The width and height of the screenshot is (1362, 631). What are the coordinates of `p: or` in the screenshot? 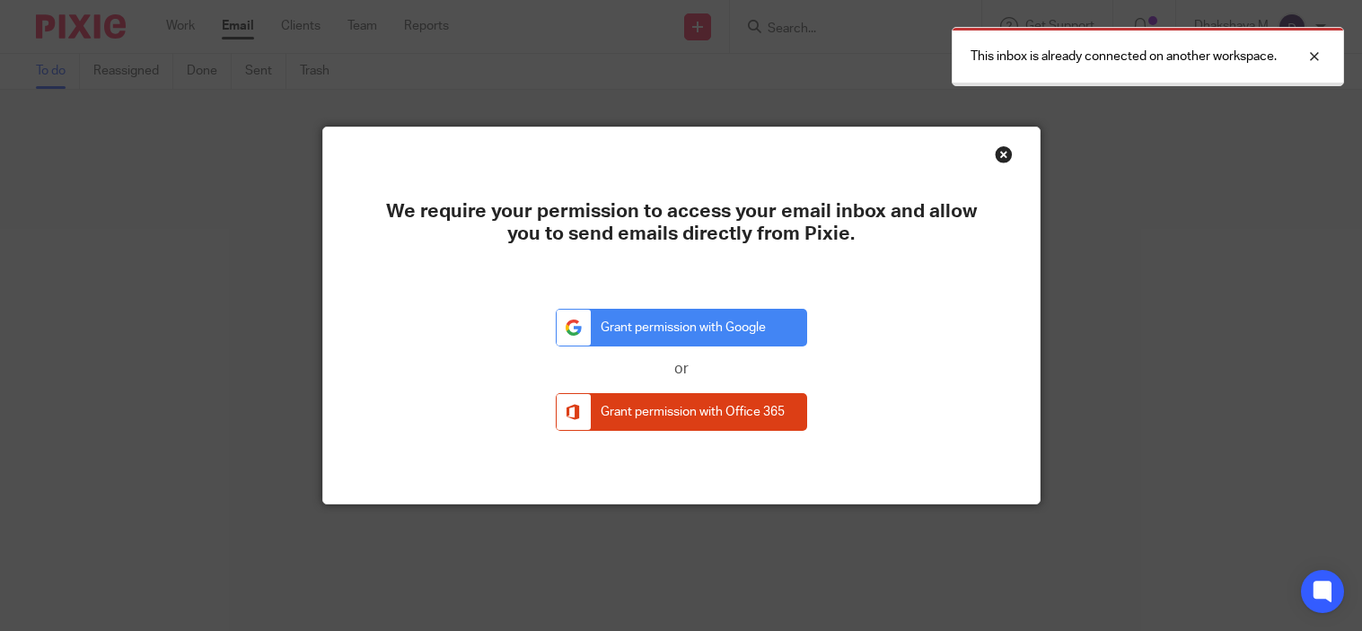 It's located at (681, 369).